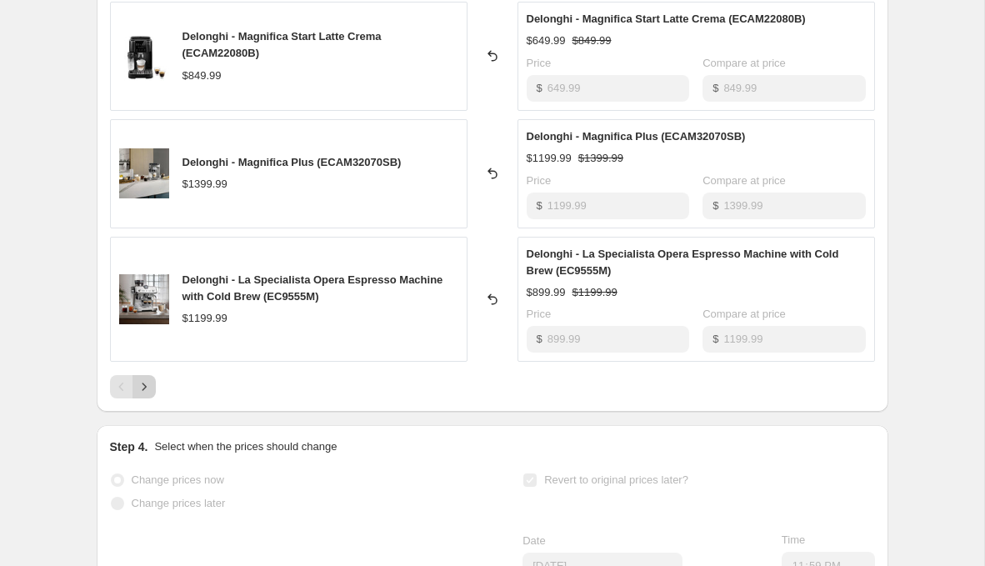 The width and height of the screenshot is (985, 566). What do you see at coordinates (793, 539) in the screenshot?
I see `span: Time` at bounding box center [793, 539].